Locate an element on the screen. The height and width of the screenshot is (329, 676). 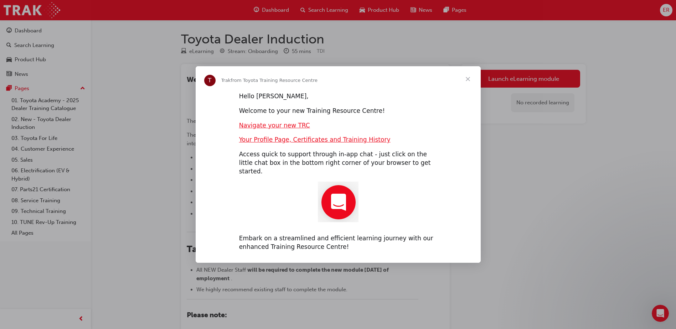
div: Welcome to your new Training Resource Centre! is located at coordinates (338, 111).